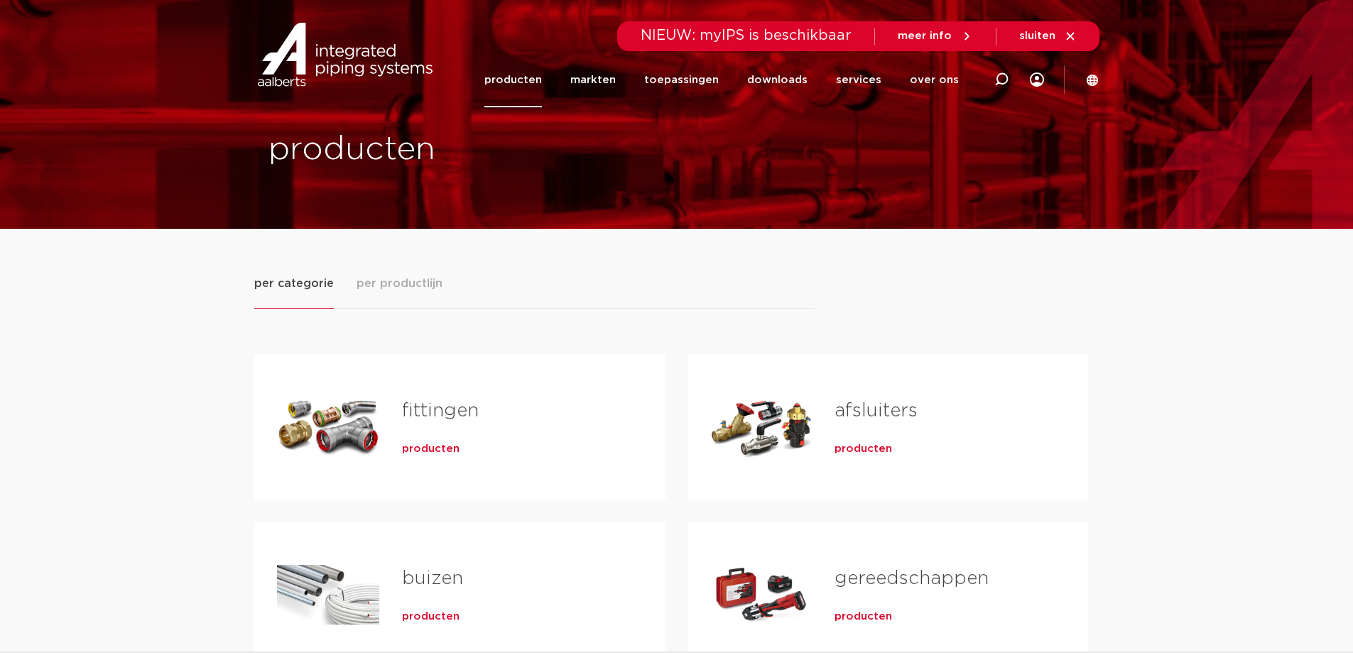 The height and width of the screenshot is (653, 1353). Describe the element at coordinates (924, 36) in the screenshot. I see `span: meer info` at that location.